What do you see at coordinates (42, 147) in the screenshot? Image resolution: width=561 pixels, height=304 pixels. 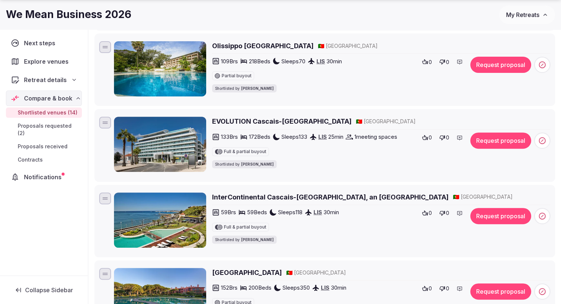 I see `span: Proposals received` at bounding box center [42, 147].